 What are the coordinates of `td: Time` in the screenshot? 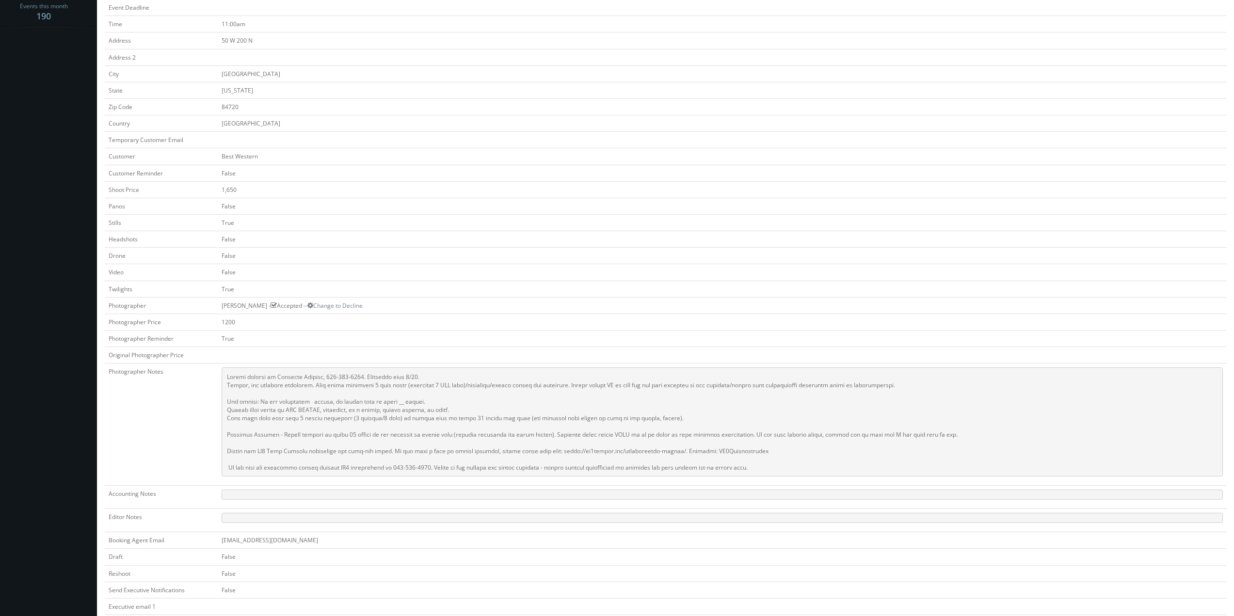 It's located at (161, 24).